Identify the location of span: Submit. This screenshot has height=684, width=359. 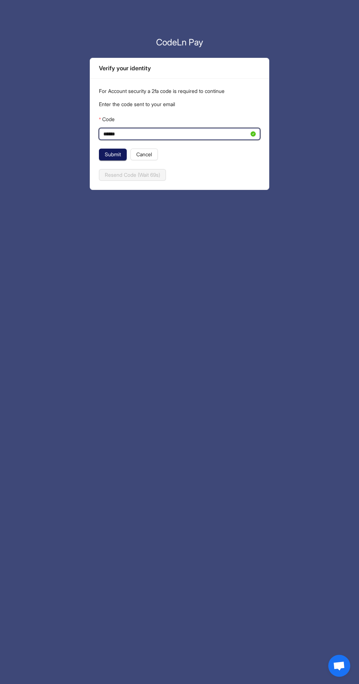
(113, 154).